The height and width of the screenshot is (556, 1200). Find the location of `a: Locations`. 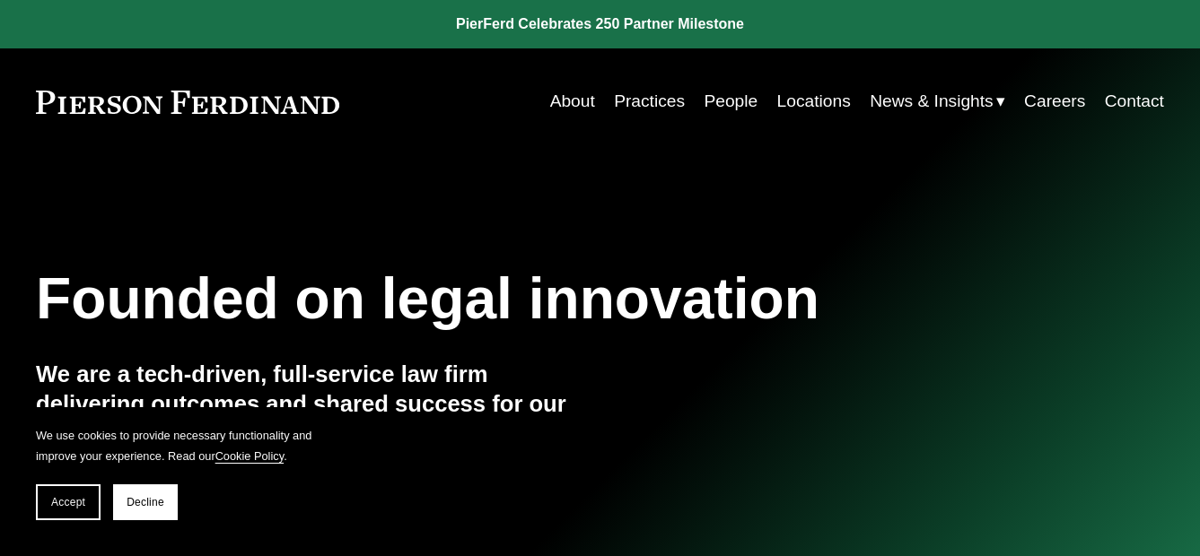

a: Locations is located at coordinates (814, 101).